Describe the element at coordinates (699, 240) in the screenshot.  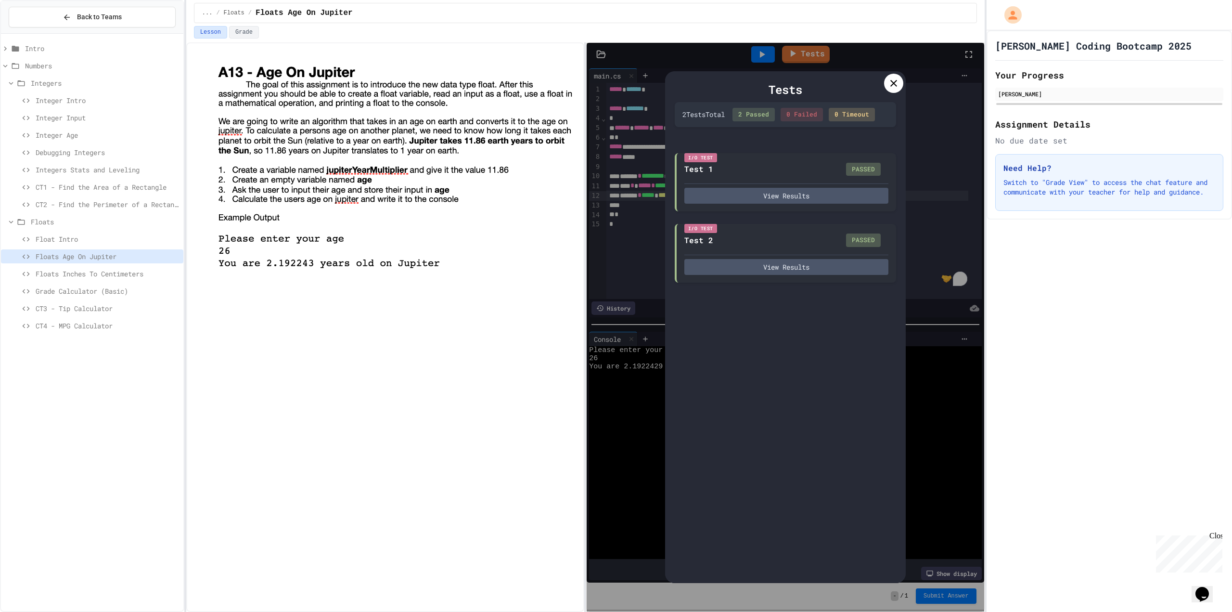
I see `div: Test 2` at that location.